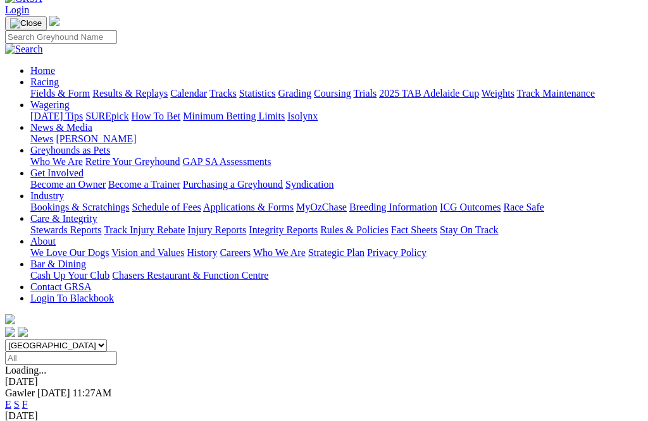 Image resolution: width=648 pixels, height=421 pixels. Describe the element at coordinates (130, 93) in the screenshot. I see `a: Results & Replays` at that location.